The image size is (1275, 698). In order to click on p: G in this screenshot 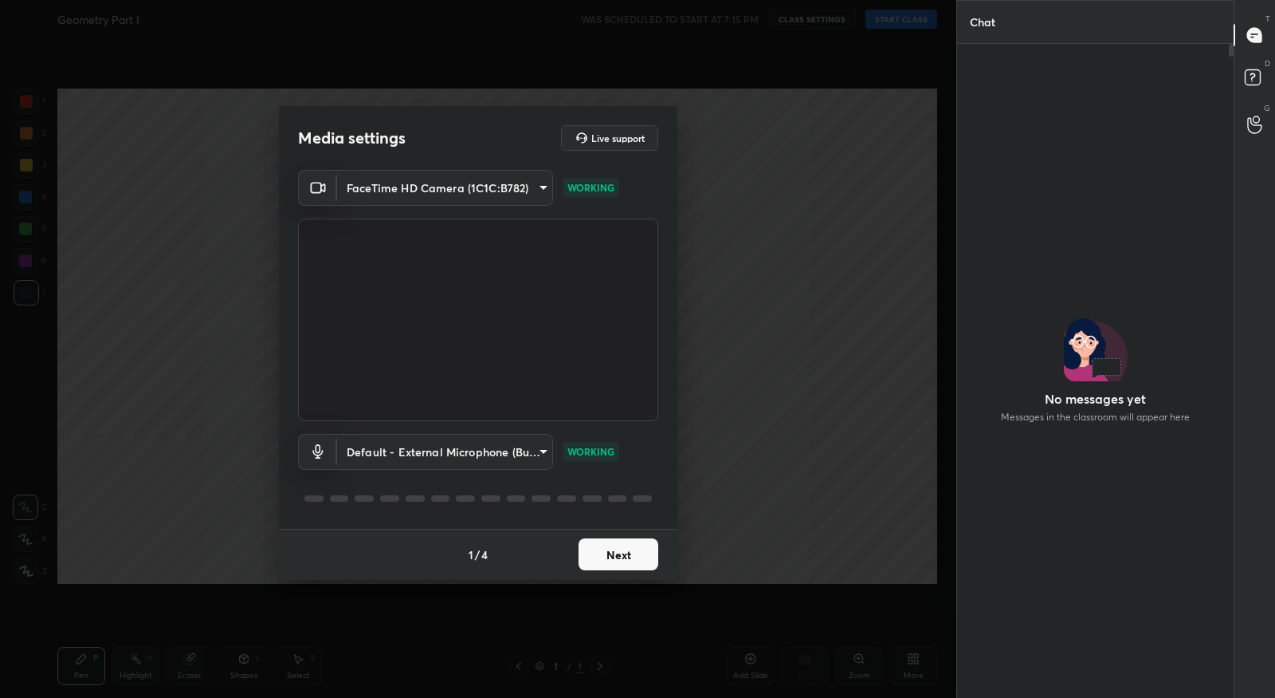, I will do `click(1268, 108)`.